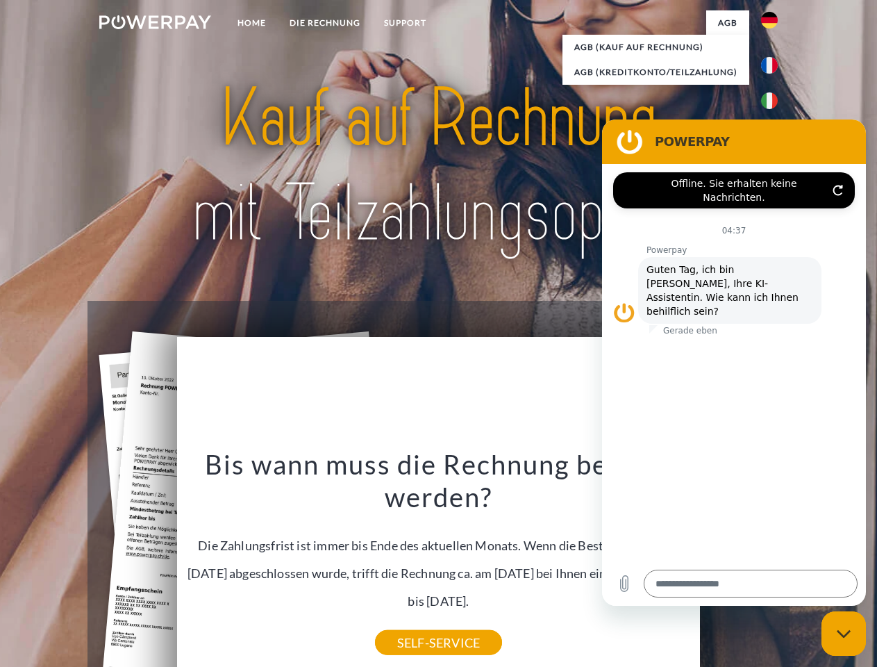  Describe the element at coordinates (88, 211) in the screenshot. I see `p: Gerade eben` at that location.